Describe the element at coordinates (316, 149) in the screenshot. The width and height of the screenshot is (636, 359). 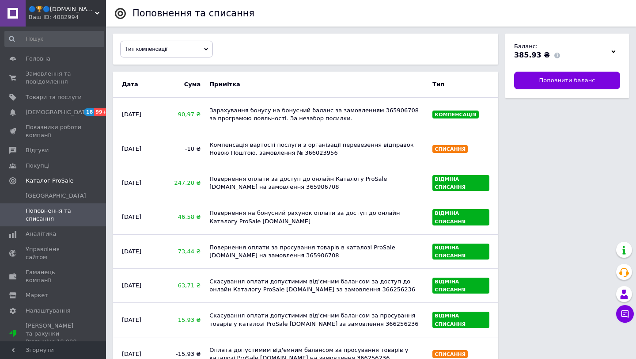
I see `div: Компенсація вартості послуги з організації перевезення відправок Новою Поштою, замовлення № 36602...` at that location.